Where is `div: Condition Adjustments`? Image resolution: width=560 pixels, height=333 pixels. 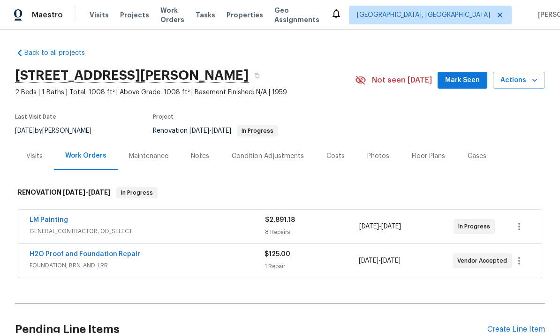 div: Condition Adjustments is located at coordinates (268, 156).